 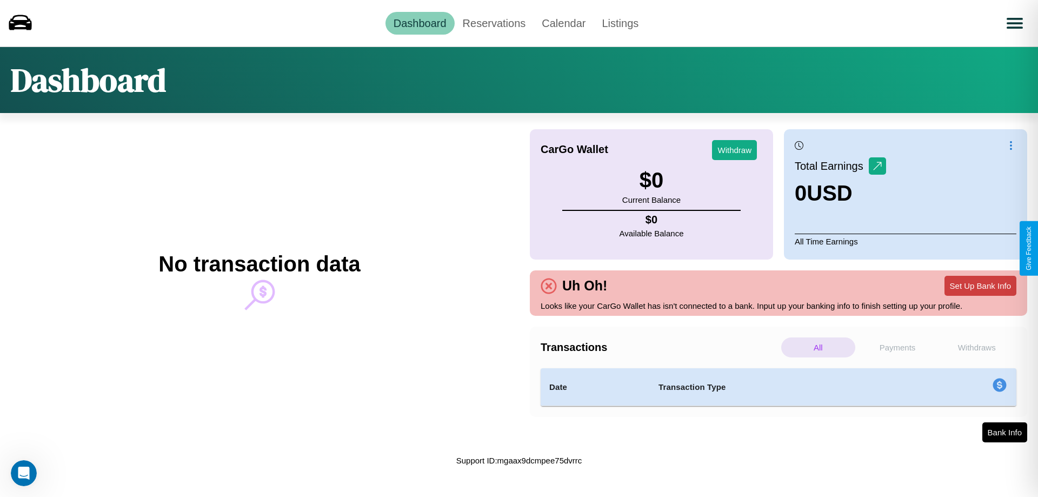 What do you see at coordinates (660, 347) in the screenshot?
I see `h4: Transactions` at bounding box center [660, 347].